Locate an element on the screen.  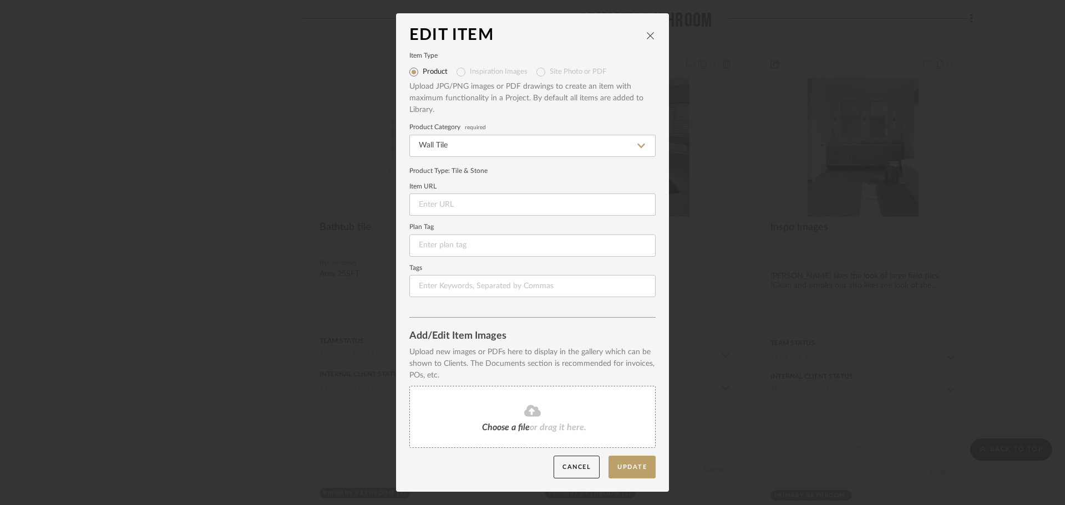
span: Choose a file is located at coordinates (506, 428).